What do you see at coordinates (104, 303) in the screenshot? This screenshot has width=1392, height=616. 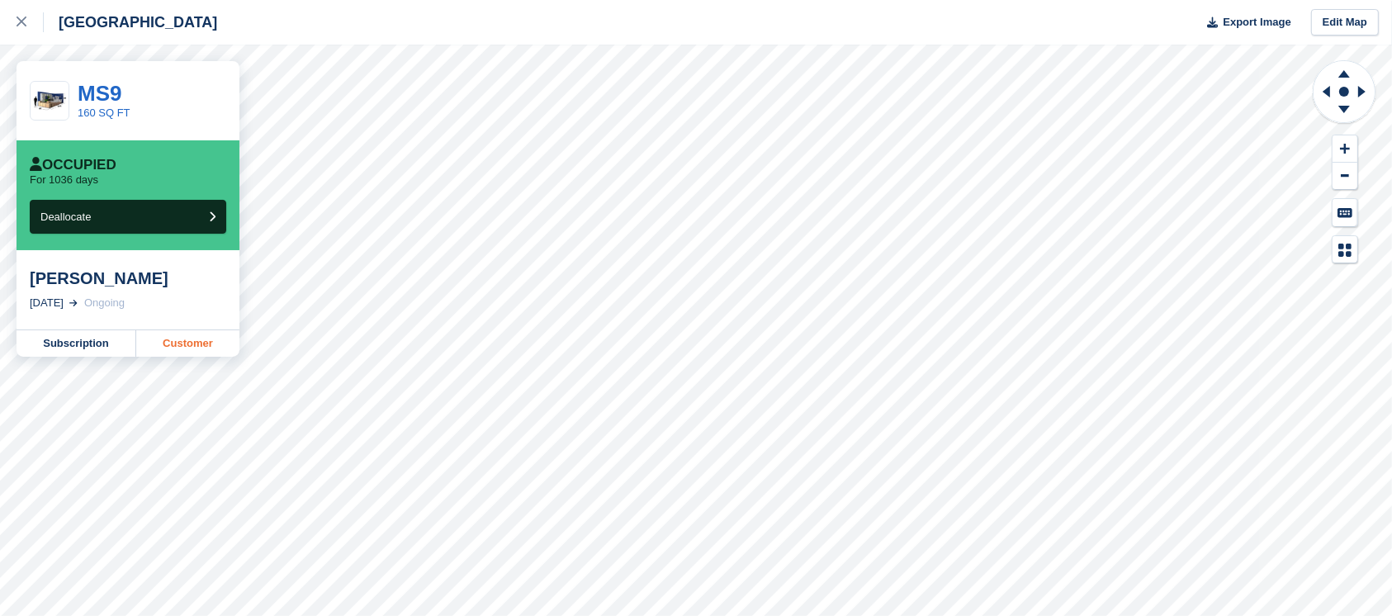 I see `div: Ongoing` at bounding box center [104, 303].